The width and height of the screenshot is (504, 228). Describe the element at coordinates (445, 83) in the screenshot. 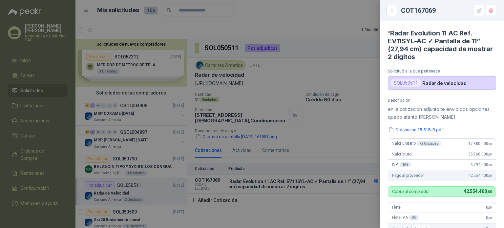

I see `p: Radar de velocidad` at that location.